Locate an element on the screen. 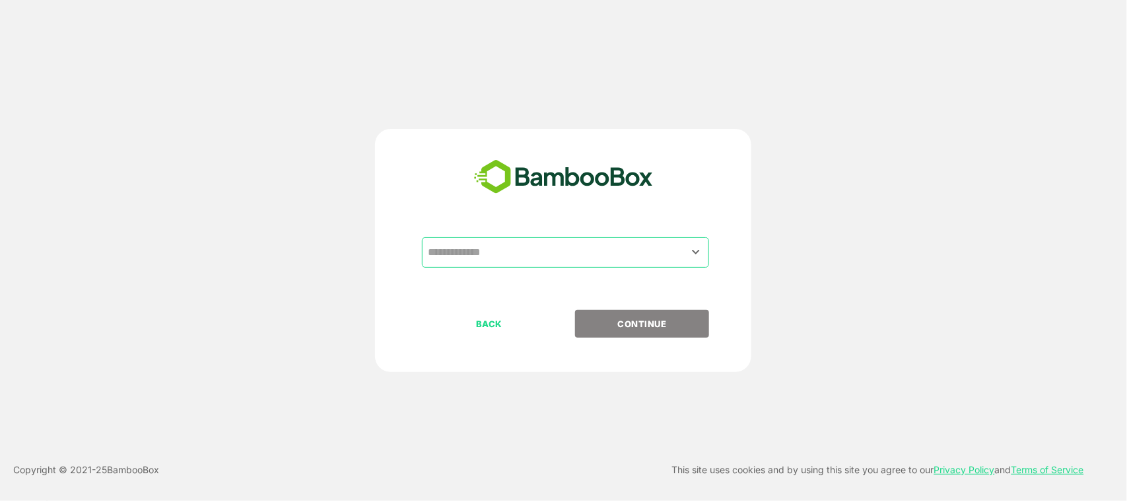 The image size is (1127, 501). a: Terms of Service is located at coordinates (1048, 469).